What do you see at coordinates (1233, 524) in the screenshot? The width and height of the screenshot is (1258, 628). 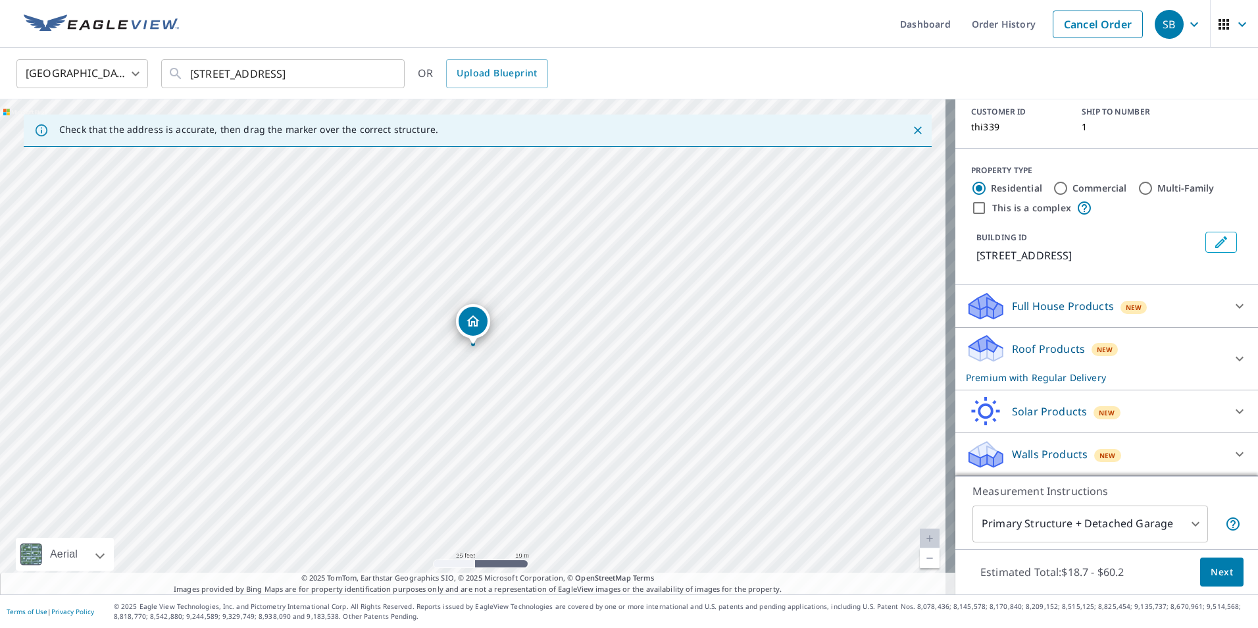 I see `span: Your report will include the primary structure and a detached garage if one exists.` at bounding box center [1233, 524].